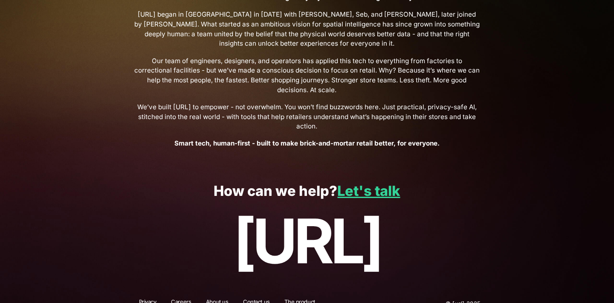 The width and height of the screenshot is (614, 303). What do you see at coordinates (368, 190) in the screenshot?
I see `a: Let's talk` at bounding box center [368, 190].